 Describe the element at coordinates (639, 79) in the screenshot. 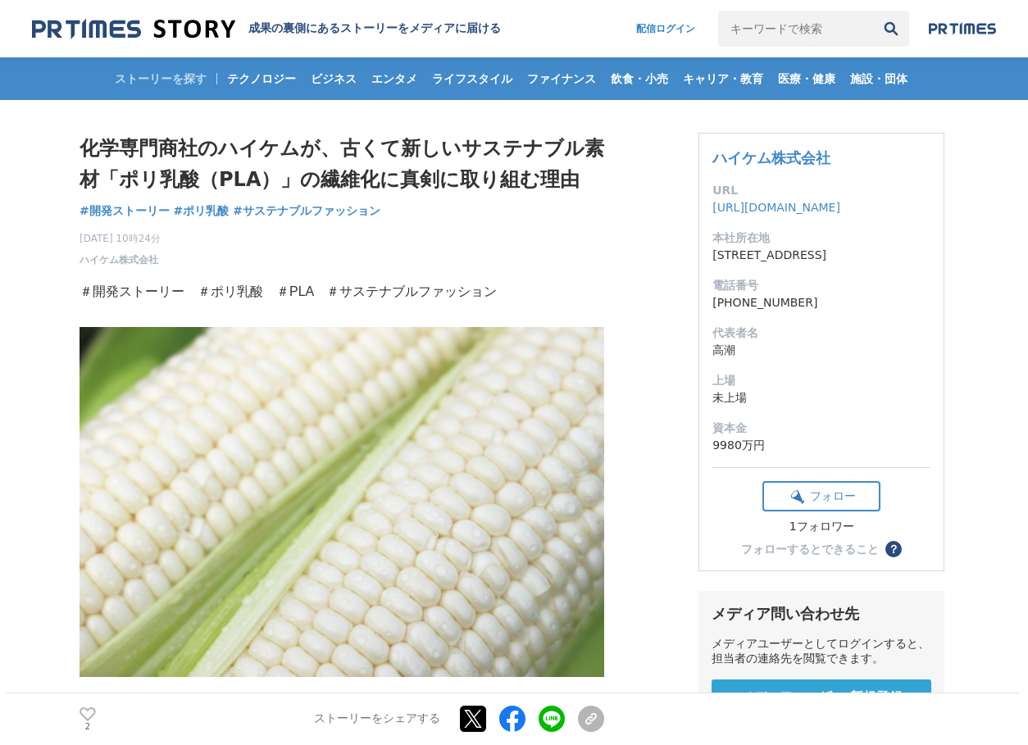

I see `a: 飲食・小売` at that location.